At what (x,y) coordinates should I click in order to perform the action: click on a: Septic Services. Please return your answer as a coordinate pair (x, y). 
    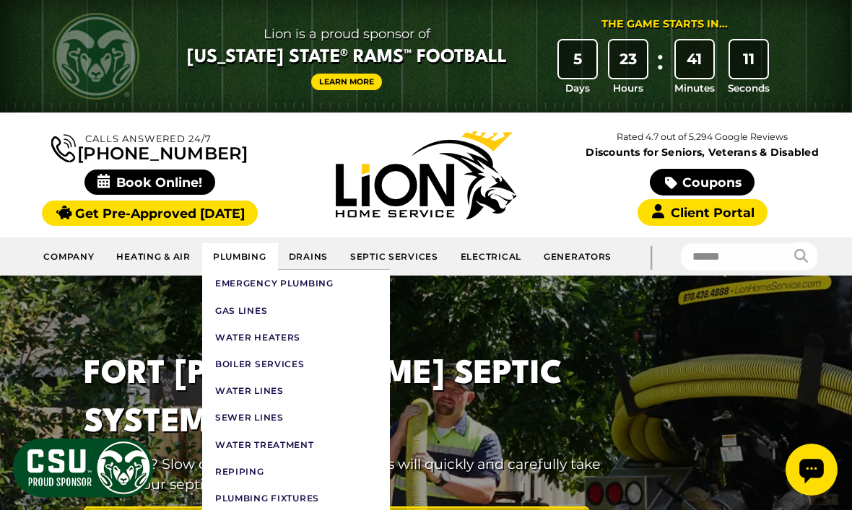
    Looking at the image, I should click on (394, 256).